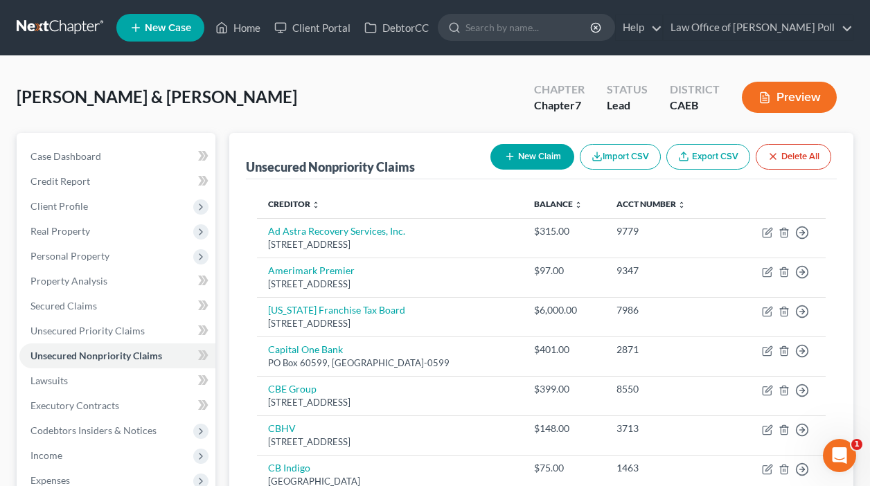  I want to click on a: DebtorCC, so click(396, 28).